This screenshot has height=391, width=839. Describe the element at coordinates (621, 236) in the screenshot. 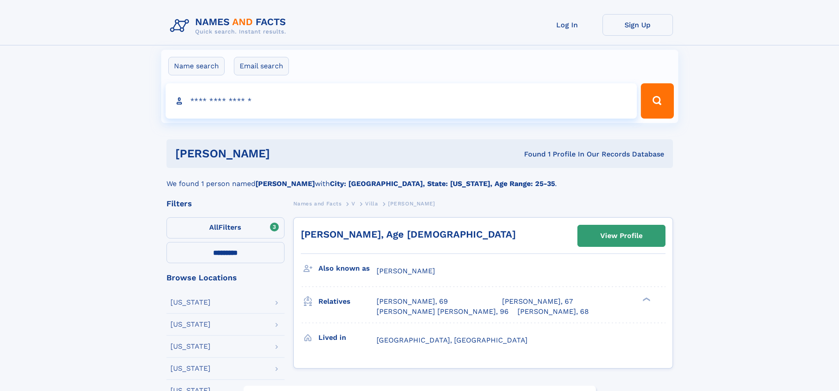

I see `a: View Profile` at that location.